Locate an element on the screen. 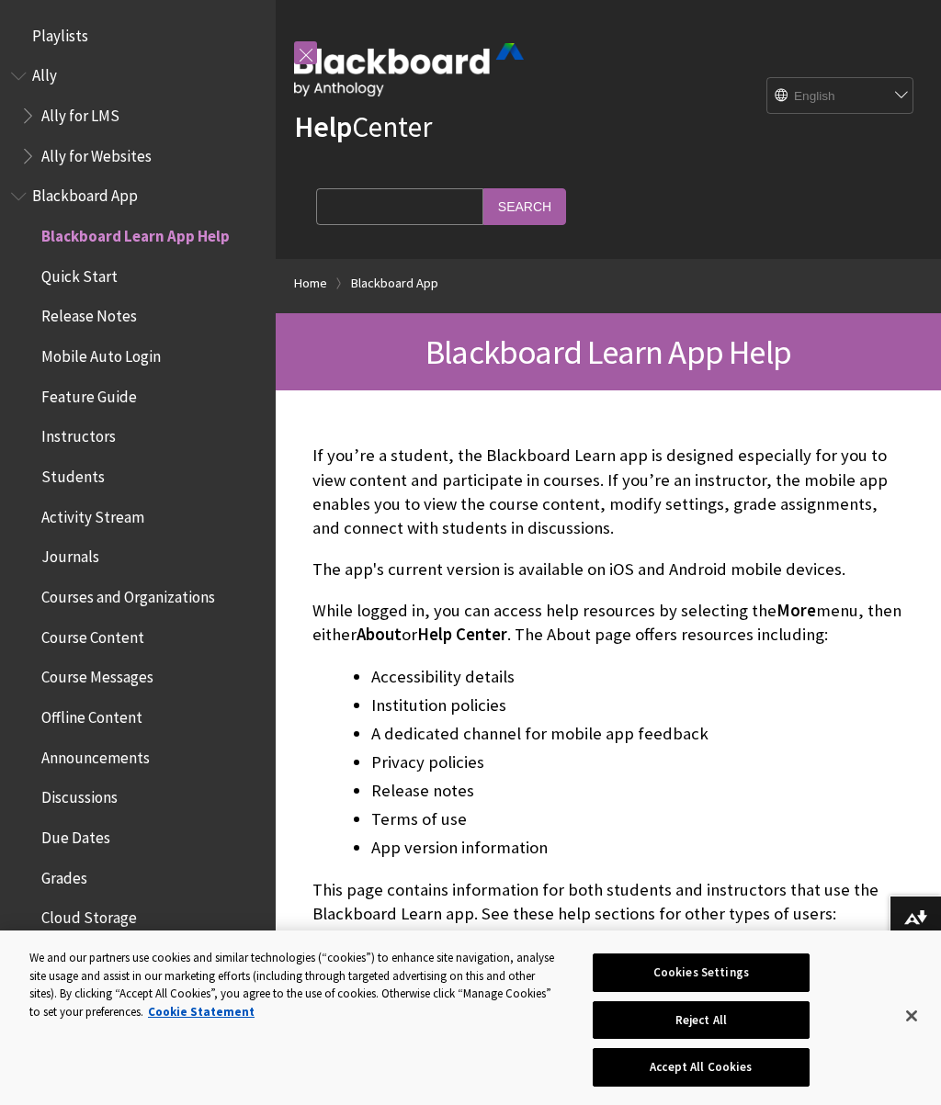 The width and height of the screenshot is (941, 1105). span: Journals is located at coordinates (70, 554).